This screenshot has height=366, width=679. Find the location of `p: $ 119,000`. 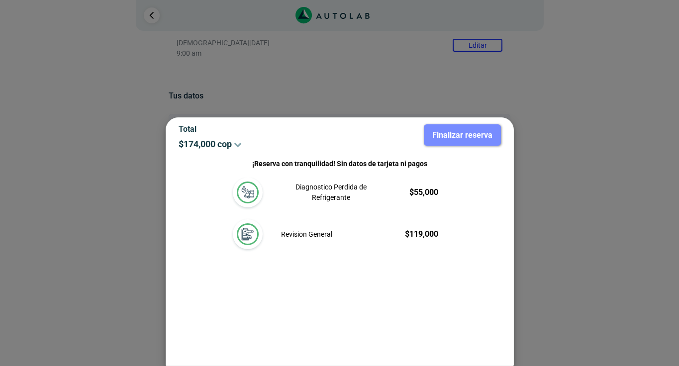

p: $ 119,000 is located at coordinates (407, 234).